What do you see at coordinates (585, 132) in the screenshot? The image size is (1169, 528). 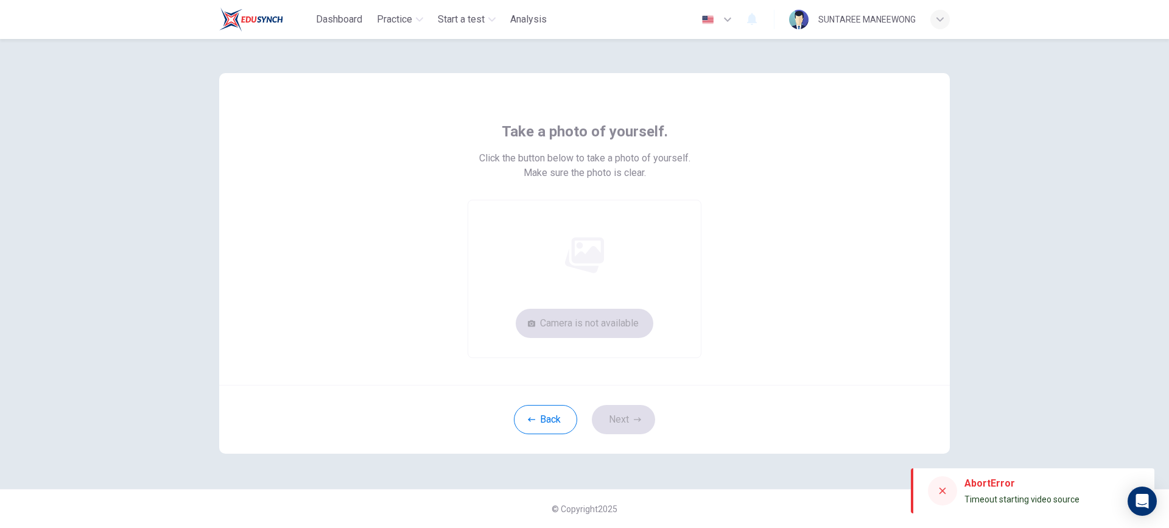 I see `span: Take a photo of yourself.` at bounding box center [585, 132].